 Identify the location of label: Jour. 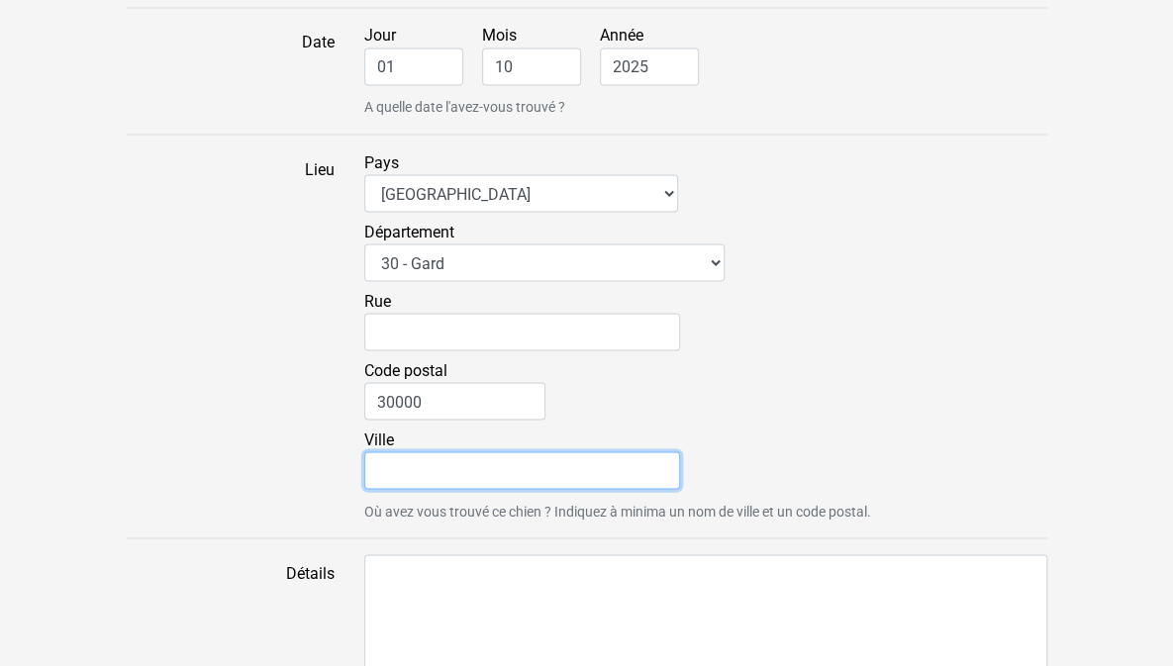
(421, 54).